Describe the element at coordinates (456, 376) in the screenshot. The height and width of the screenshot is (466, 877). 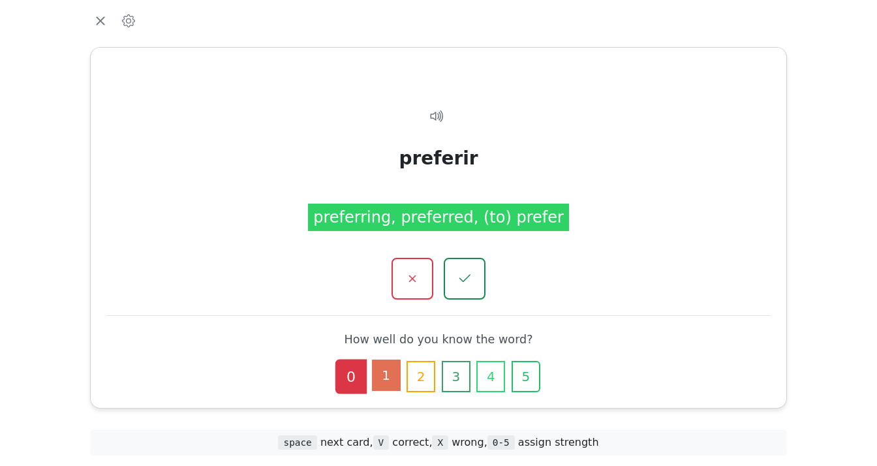
I see `button: 3` at that location.